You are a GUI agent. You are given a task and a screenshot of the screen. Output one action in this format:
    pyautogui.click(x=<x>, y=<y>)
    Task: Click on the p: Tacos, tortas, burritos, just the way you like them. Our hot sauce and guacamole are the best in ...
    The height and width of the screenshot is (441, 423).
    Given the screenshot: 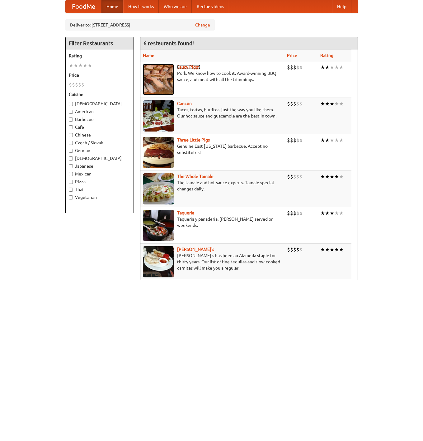 What is the action you would take?
    pyautogui.click(x=212, y=113)
    